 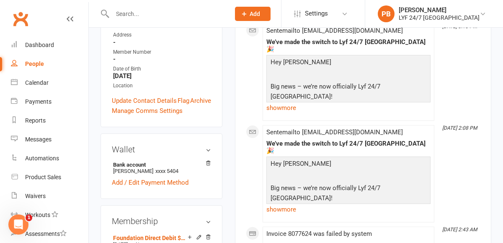 What do you see at coordinates (49, 139) in the screenshot?
I see `a: Messages` at bounding box center [49, 139].